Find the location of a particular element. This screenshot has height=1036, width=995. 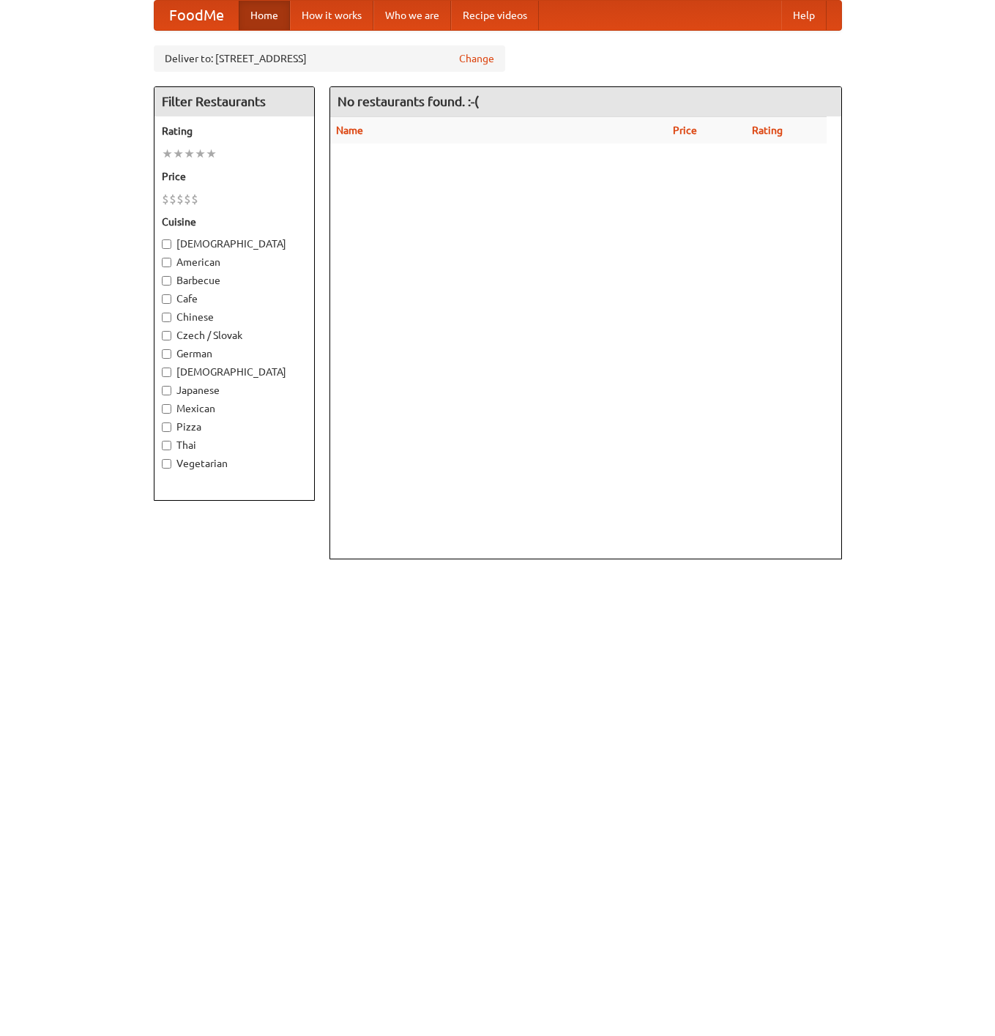

input: Vegetarian is located at coordinates (166, 463).